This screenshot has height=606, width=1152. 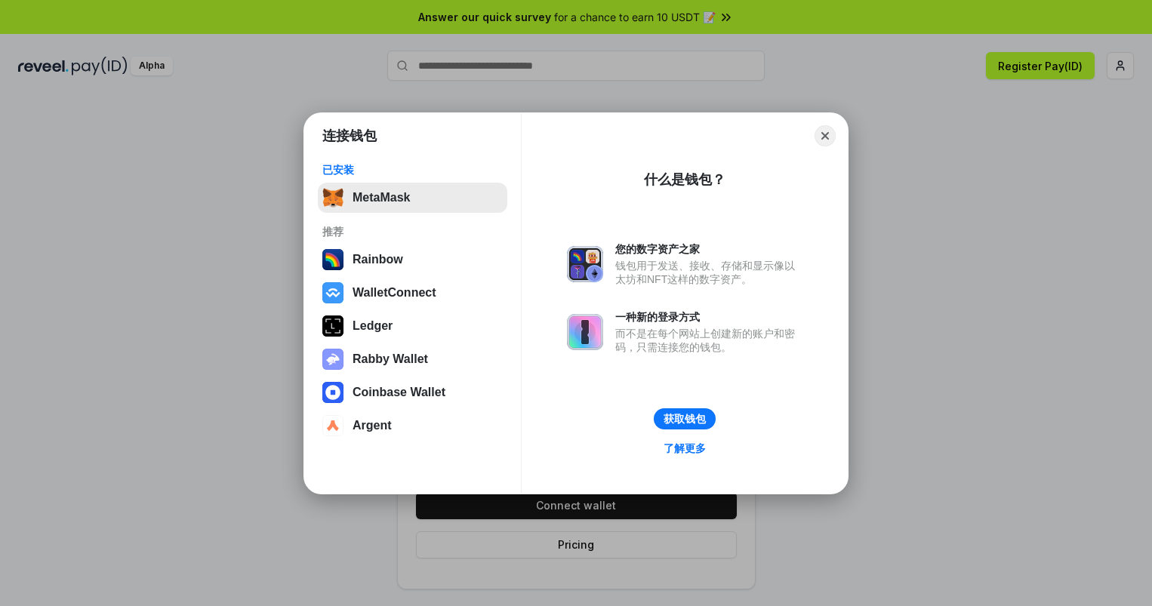 I want to click on button: Rainbow, so click(x=412, y=260).